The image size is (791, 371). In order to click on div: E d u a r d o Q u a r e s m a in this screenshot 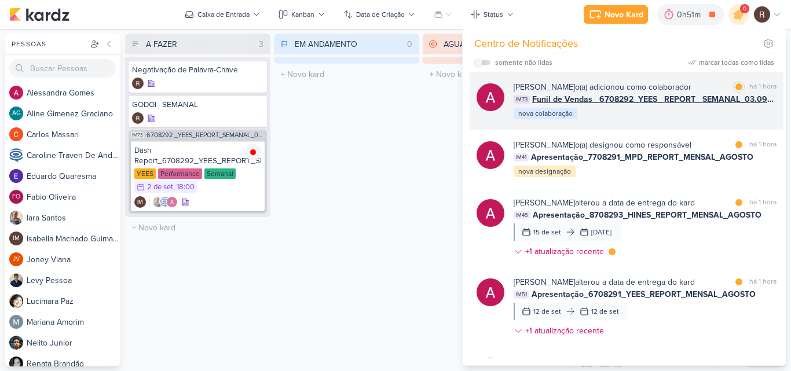, I will do `click(74, 176)`.